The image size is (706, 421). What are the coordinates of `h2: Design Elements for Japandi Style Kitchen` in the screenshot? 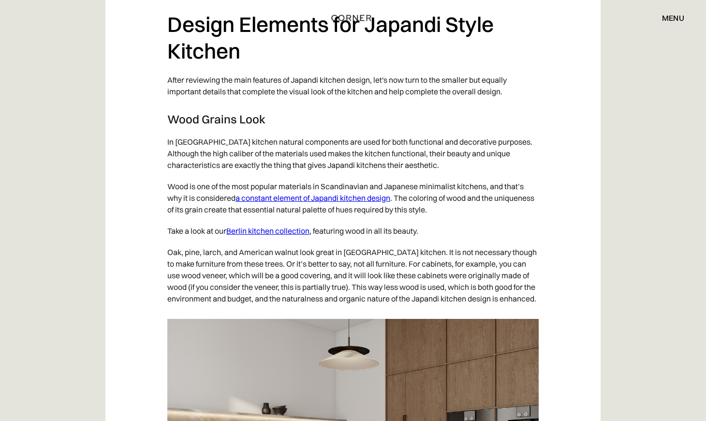 It's located at (353, 37).